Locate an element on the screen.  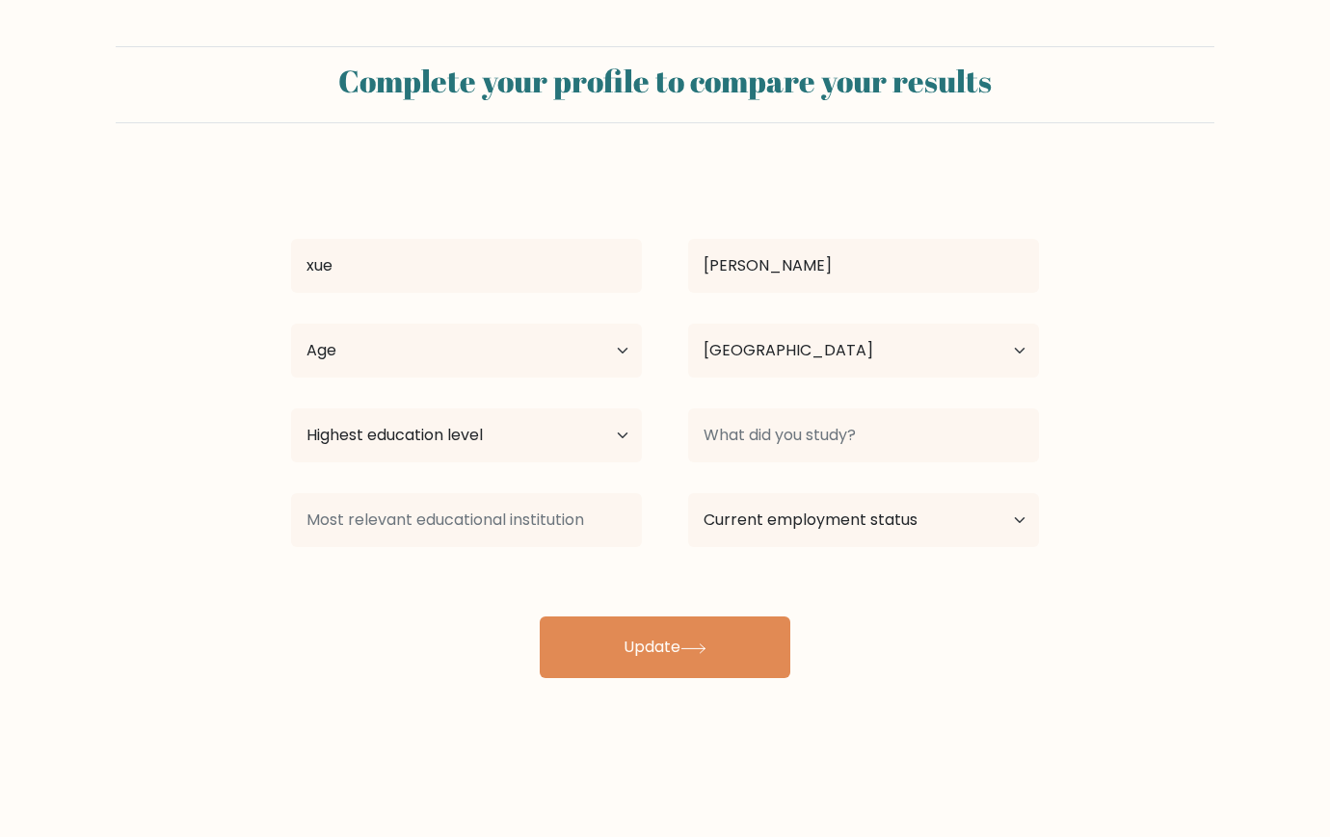
button: Update is located at coordinates (665, 647).